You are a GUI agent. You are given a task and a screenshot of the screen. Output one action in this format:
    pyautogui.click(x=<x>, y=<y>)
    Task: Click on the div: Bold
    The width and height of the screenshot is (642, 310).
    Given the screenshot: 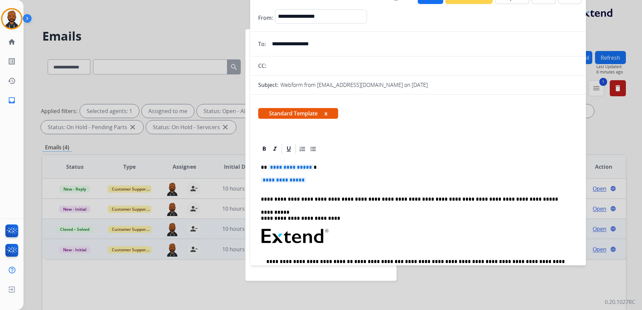 What is the action you would take?
    pyautogui.click(x=264, y=149)
    